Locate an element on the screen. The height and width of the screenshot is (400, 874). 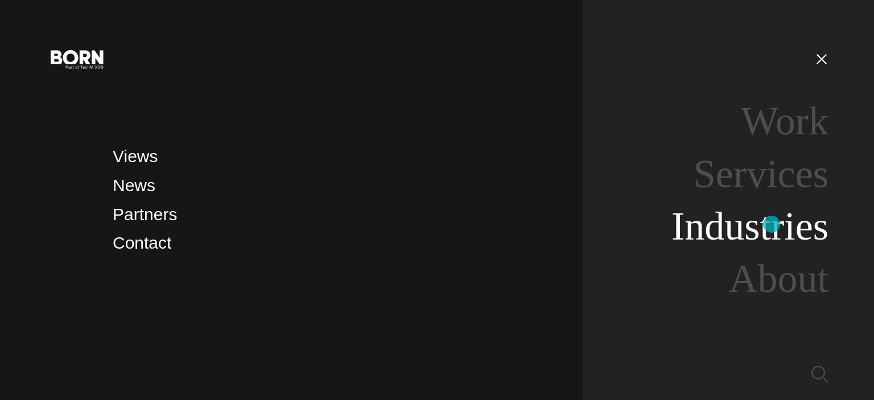
button: Open is located at coordinates (822, 59).